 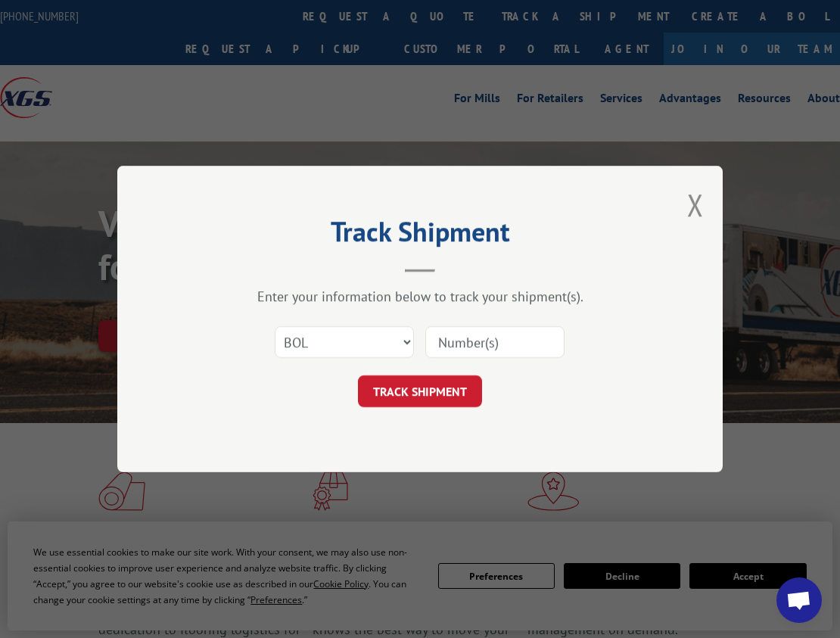 What do you see at coordinates (696, 204) in the screenshot?
I see `button: Close modal` at bounding box center [696, 204].